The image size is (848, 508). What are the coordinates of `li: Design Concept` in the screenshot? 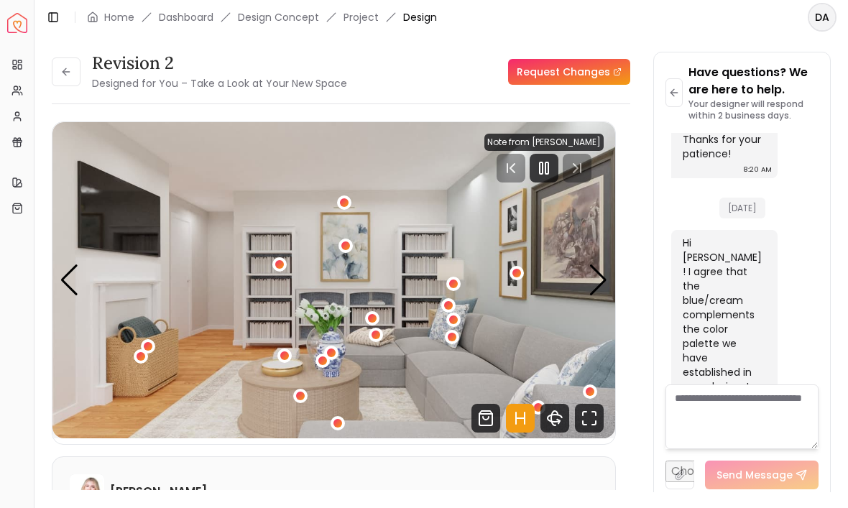 It's located at (278, 17).